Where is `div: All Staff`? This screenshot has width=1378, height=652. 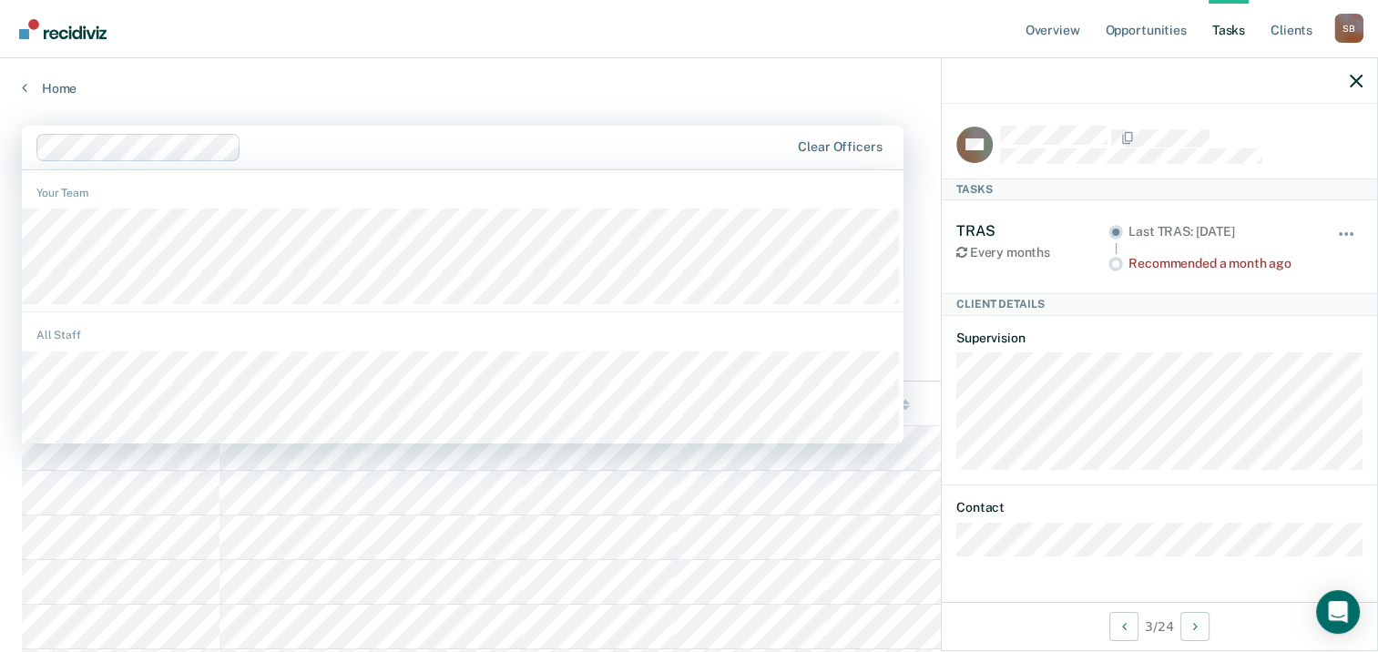
div: All Staff is located at coordinates (463, 335).